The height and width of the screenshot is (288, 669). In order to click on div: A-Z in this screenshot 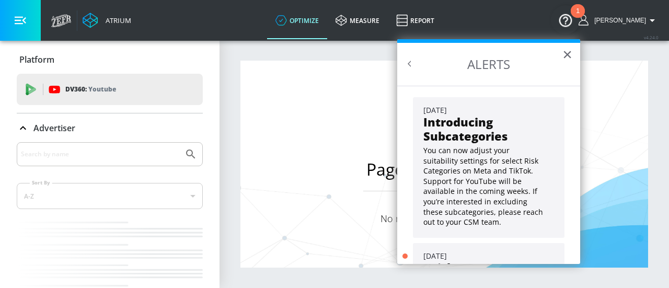, I will do `click(110, 196)`.